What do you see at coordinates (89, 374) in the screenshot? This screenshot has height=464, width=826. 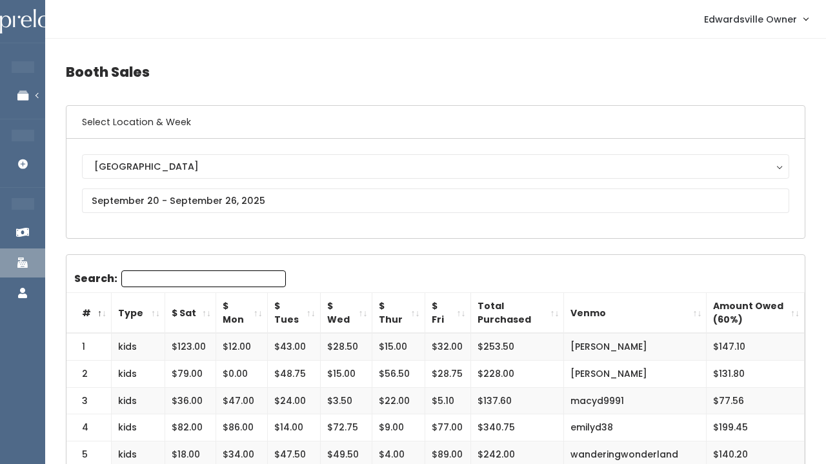 I see `td: 2` at bounding box center [89, 374].